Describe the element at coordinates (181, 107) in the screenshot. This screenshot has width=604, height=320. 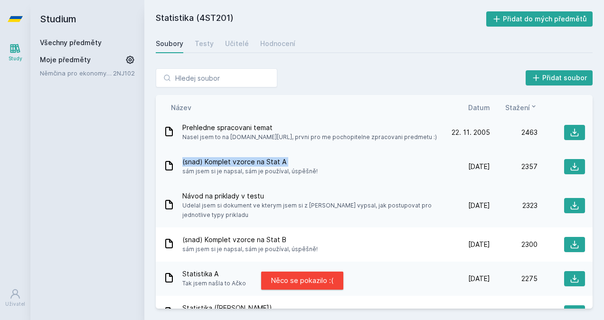
I see `button: Název` at that location.